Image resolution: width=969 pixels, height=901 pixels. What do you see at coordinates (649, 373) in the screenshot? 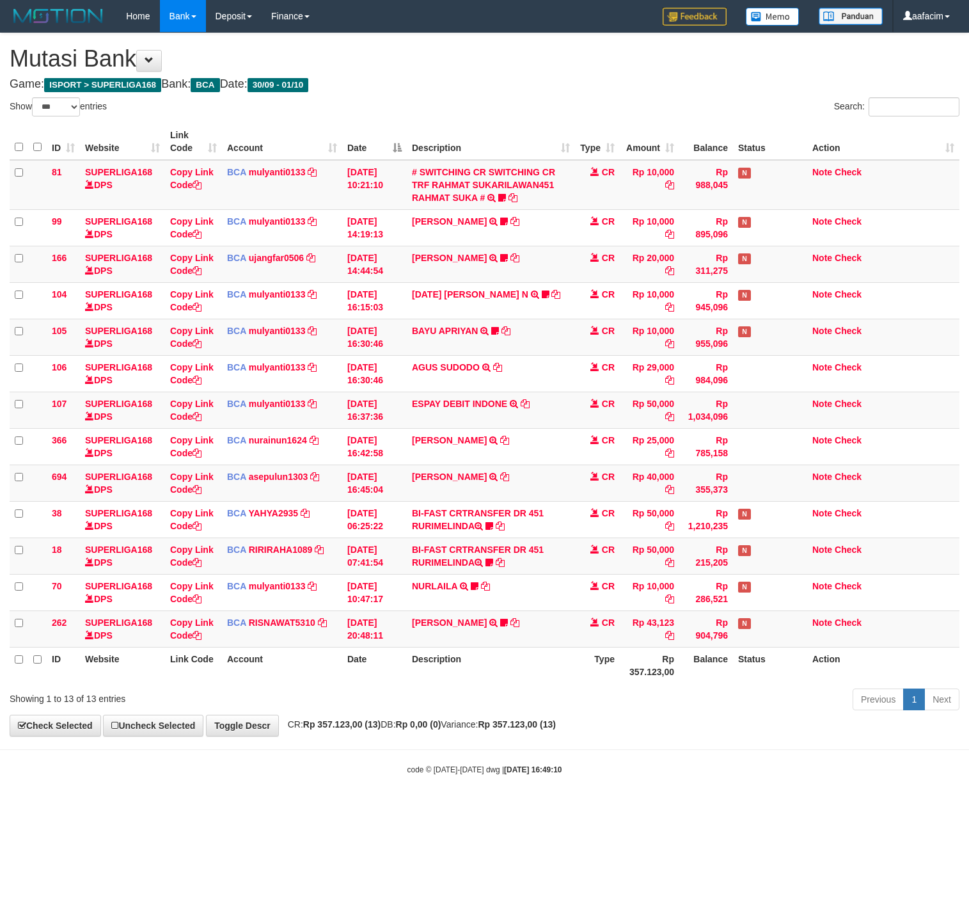
I see `td: Rp 29,000` at bounding box center [649, 373].